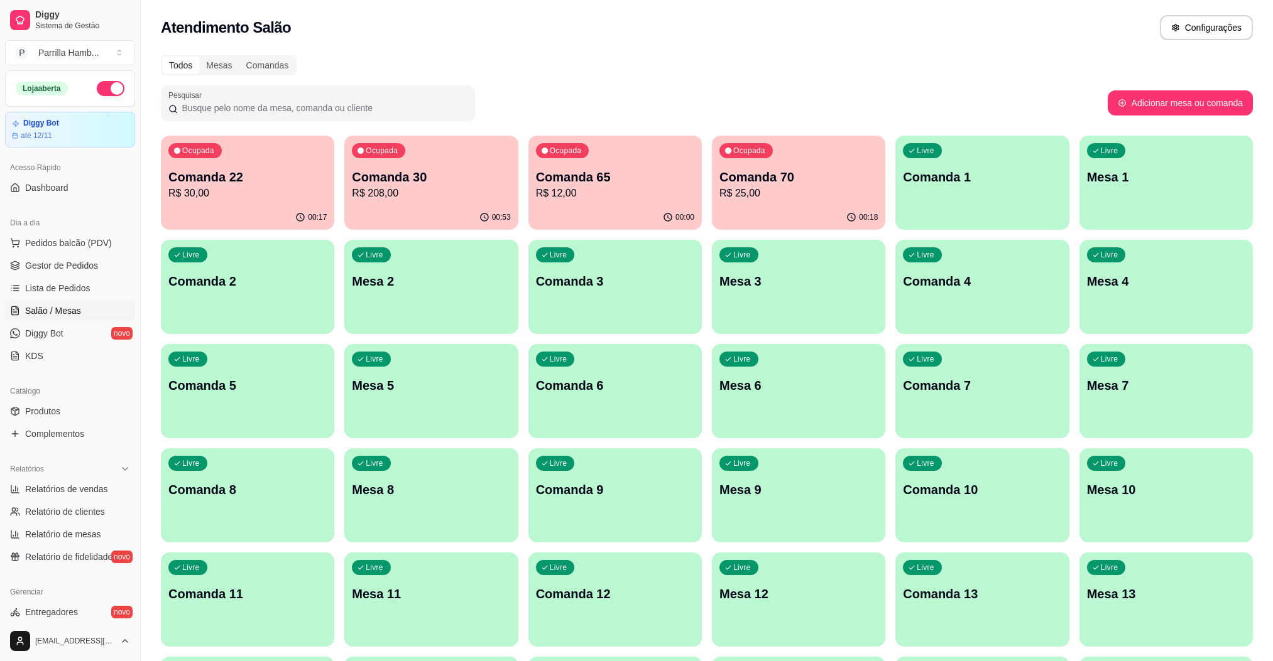  Describe the element at coordinates (70, 356) in the screenshot. I see `a: KDS` at that location.